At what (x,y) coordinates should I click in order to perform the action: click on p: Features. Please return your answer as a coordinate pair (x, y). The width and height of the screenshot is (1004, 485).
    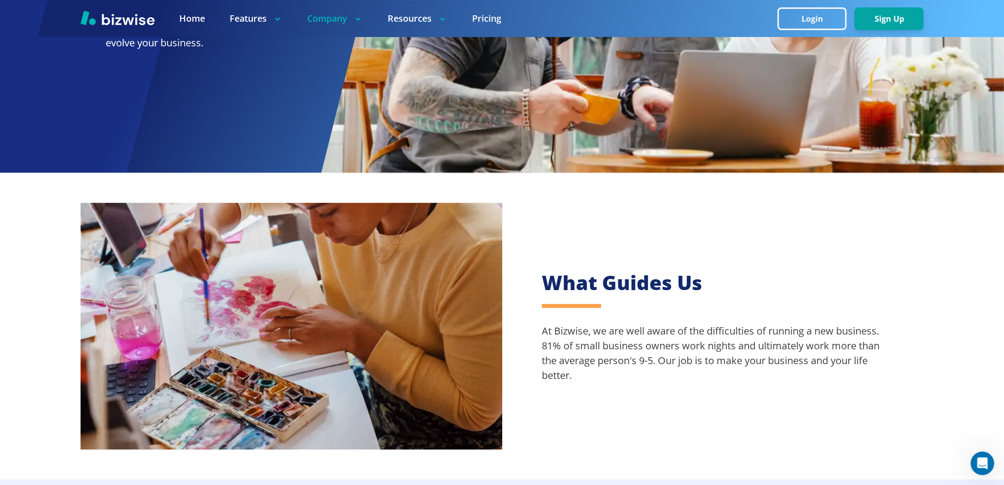
    Looking at the image, I should click on (256, 18).